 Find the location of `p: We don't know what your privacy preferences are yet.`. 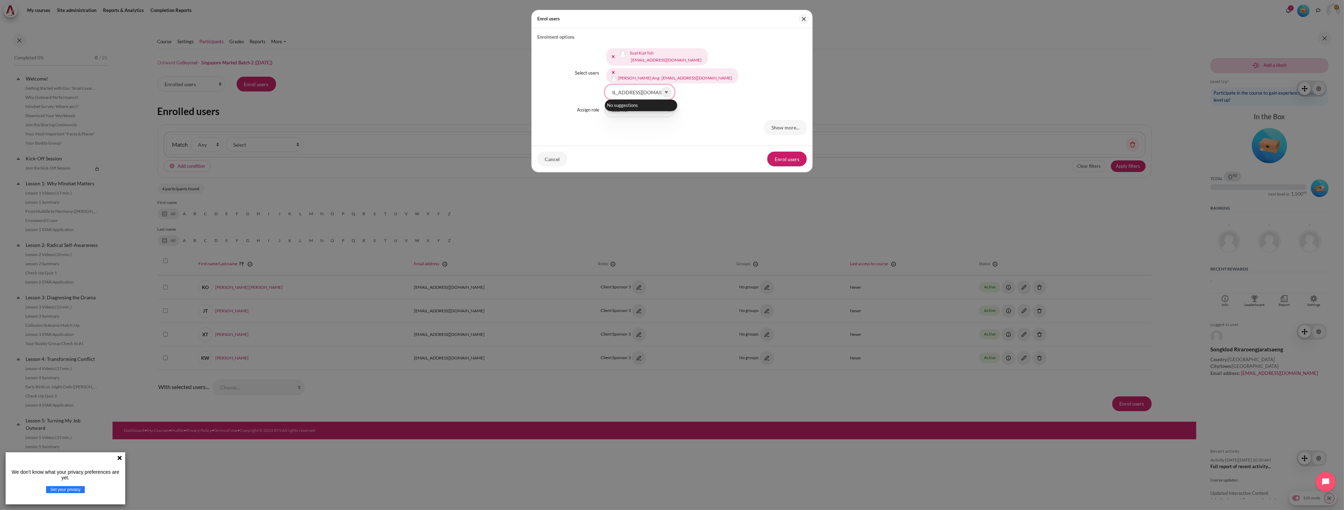

p: We don't know what your privacy preferences are yet. is located at coordinates (65, 475).